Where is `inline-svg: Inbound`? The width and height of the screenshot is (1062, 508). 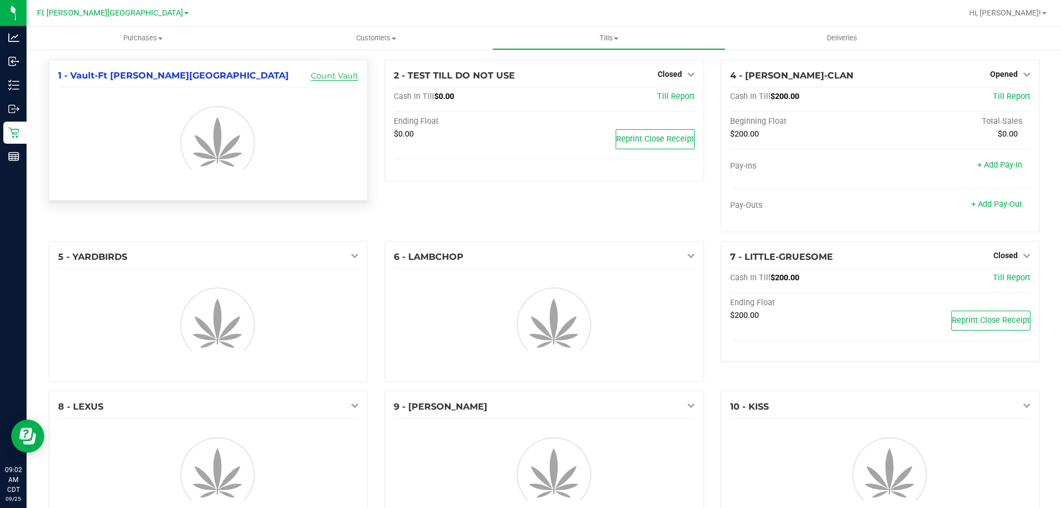
inline-svg: Inbound is located at coordinates (14, 61).